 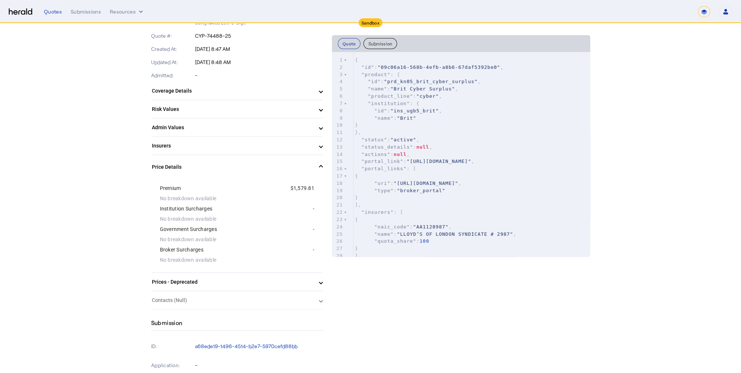 I want to click on h4: Submission, so click(x=167, y=323).